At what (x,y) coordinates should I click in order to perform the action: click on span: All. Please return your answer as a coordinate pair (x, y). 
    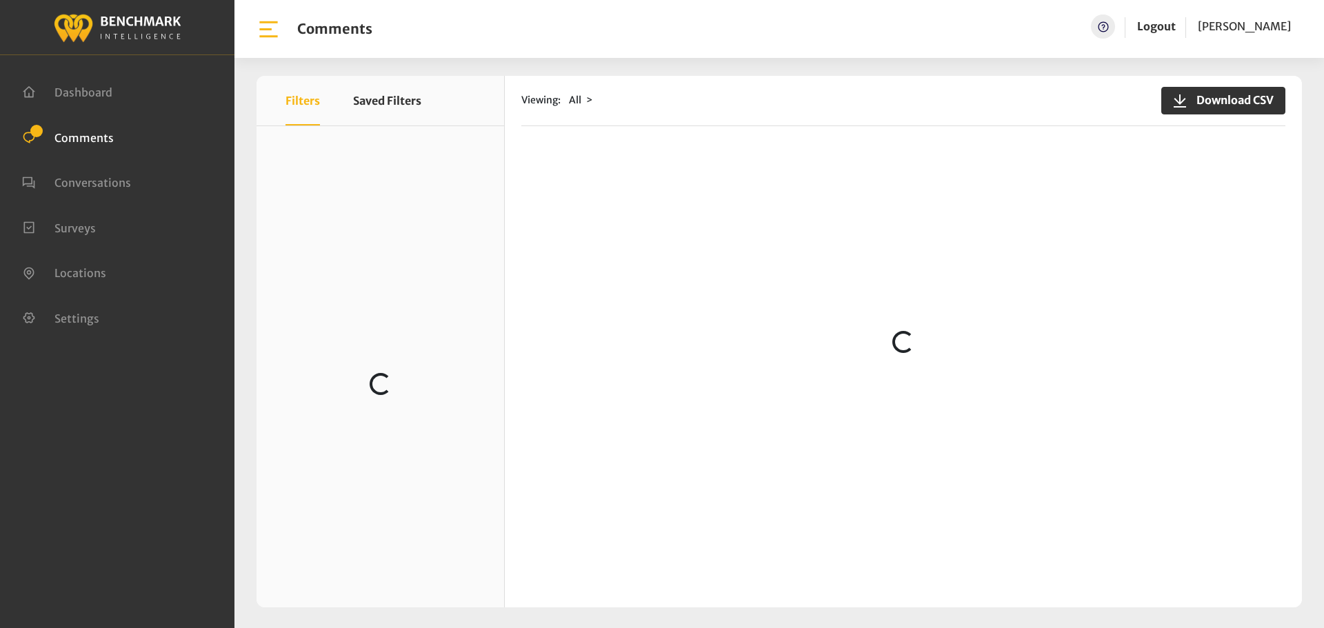
    Looking at the image, I should click on (575, 100).